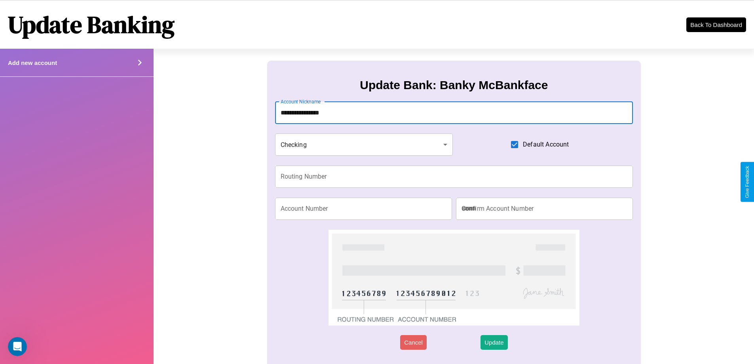 Image resolution: width=754 pixels, height=364 pixels. What do you see at coordinates (301, 101) in the screenshot?
I see `label: Account Nickname` at bounding box center [301, 101].